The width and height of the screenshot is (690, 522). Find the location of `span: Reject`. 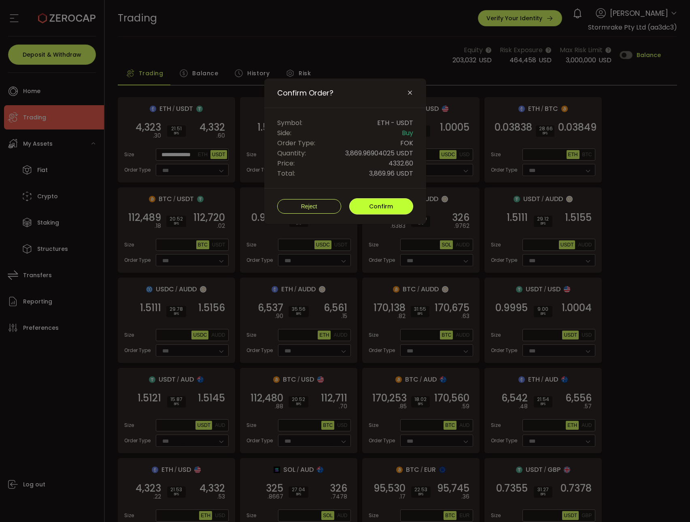

span: Reject is located at coordinates (309, 206).